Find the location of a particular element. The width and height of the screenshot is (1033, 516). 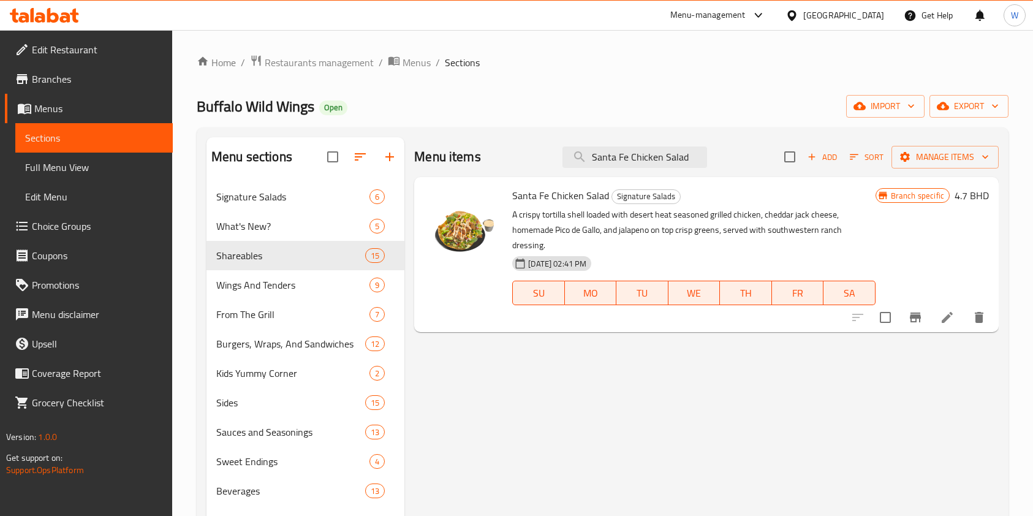

button: Branch-specific-item is located at coordinates (915, 317).